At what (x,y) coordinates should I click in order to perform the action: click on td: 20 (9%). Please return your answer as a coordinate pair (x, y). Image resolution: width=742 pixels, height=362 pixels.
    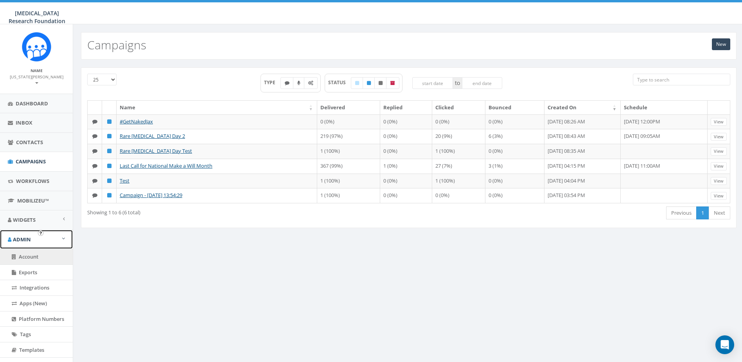
    Looking at the image, I should click on (459, 136).